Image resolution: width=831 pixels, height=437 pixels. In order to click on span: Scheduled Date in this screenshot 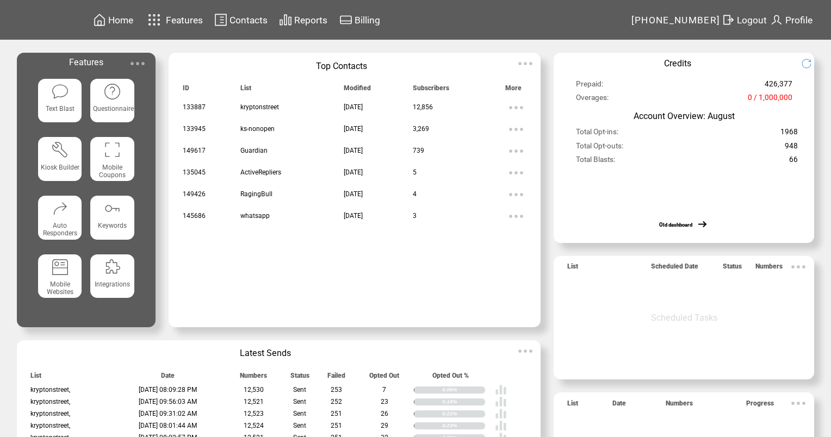, I will do `click(674, 269)`.